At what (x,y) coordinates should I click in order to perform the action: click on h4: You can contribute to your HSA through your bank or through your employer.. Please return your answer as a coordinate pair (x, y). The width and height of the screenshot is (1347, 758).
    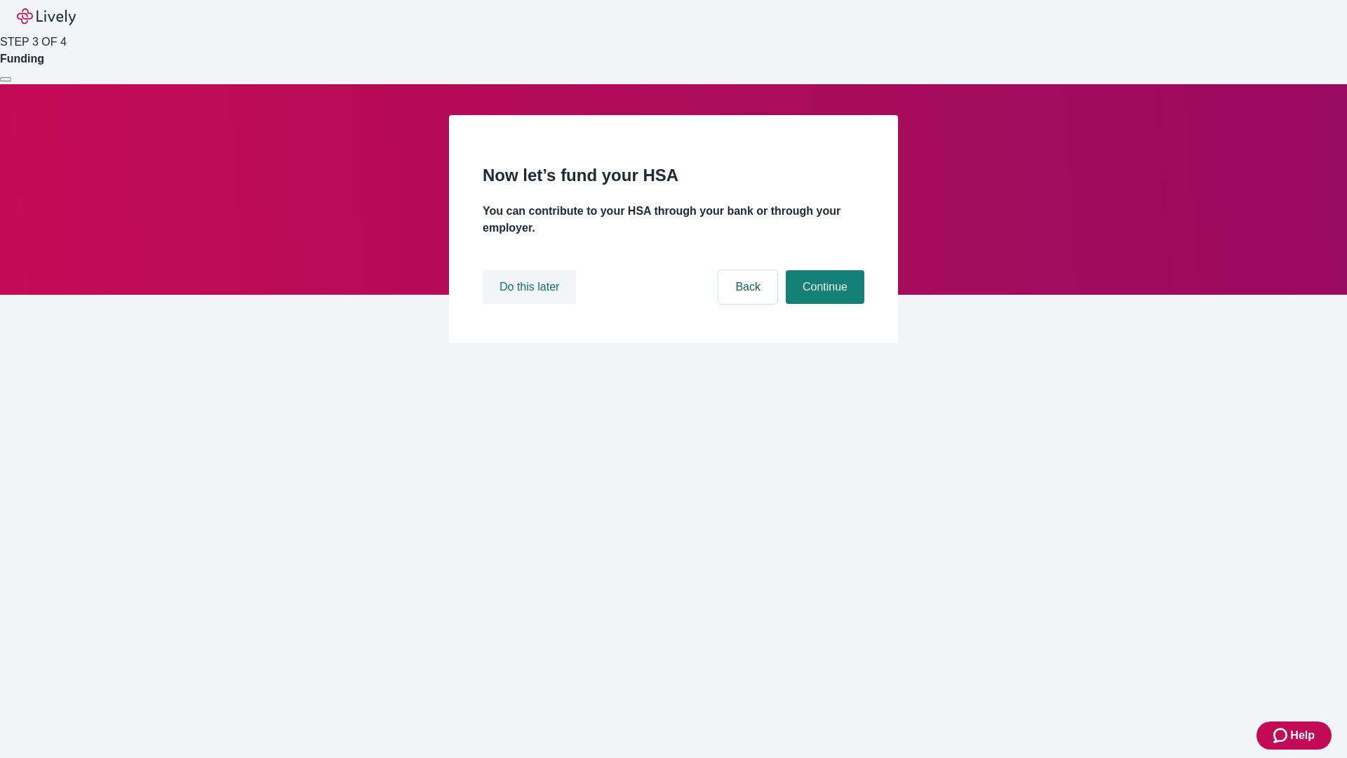
    Looking at the image, I should click on (674, 220).